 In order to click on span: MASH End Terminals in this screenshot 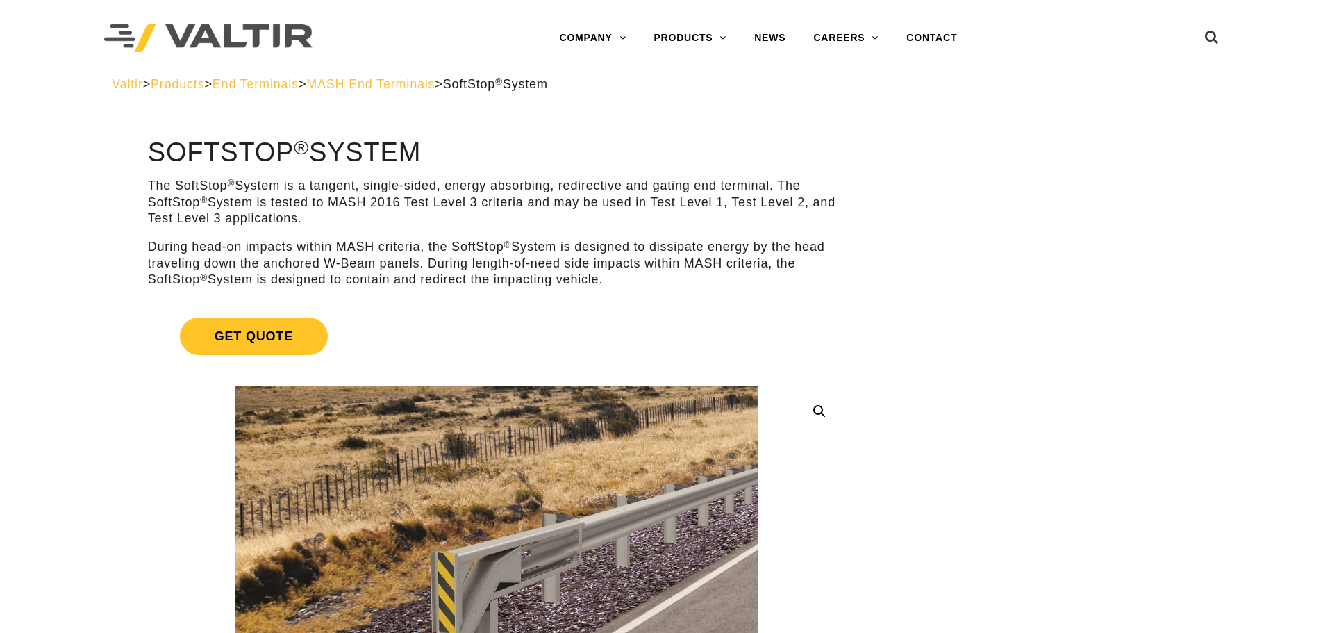, I will do `click(370, 84)`.